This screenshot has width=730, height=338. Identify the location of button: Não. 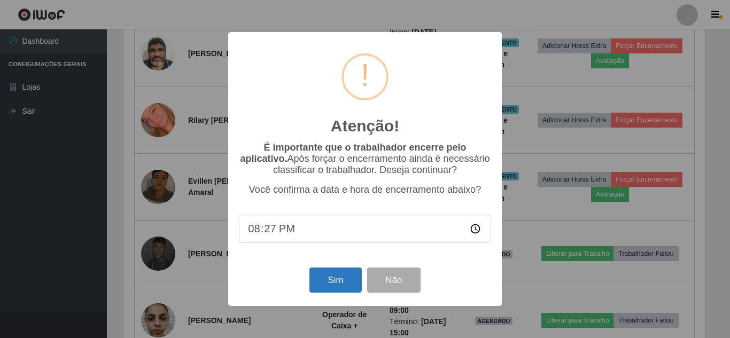
(394, 280).